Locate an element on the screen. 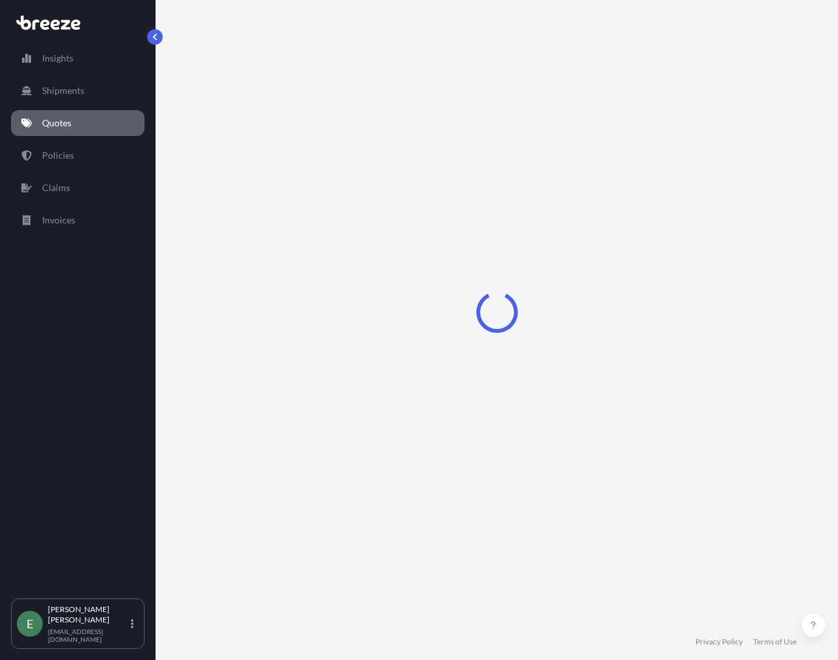 The image size is (838, 660). a: Claims is located at coordinates (78, 188).